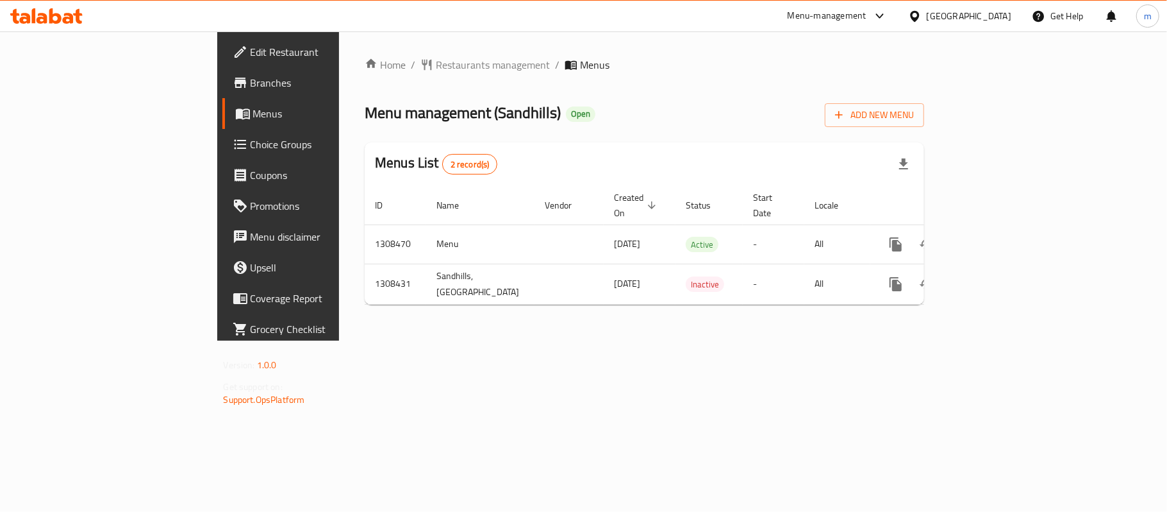 Image resolution: width=1167 pixels, height=512 pixels. I want to click on h2: Menus List, so click(436, 163).